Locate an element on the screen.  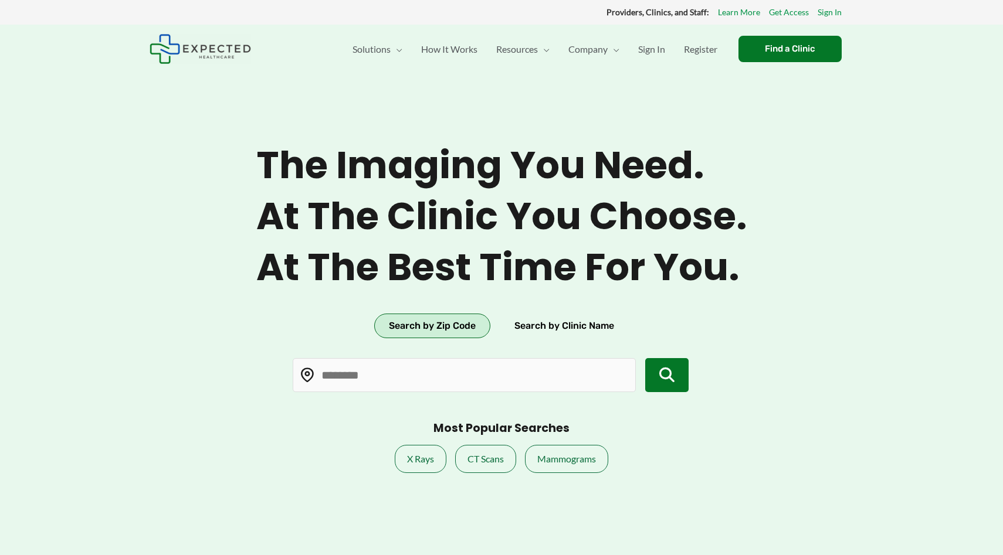
nav: Primary Site Navigation is located at coordinates (535, 49).